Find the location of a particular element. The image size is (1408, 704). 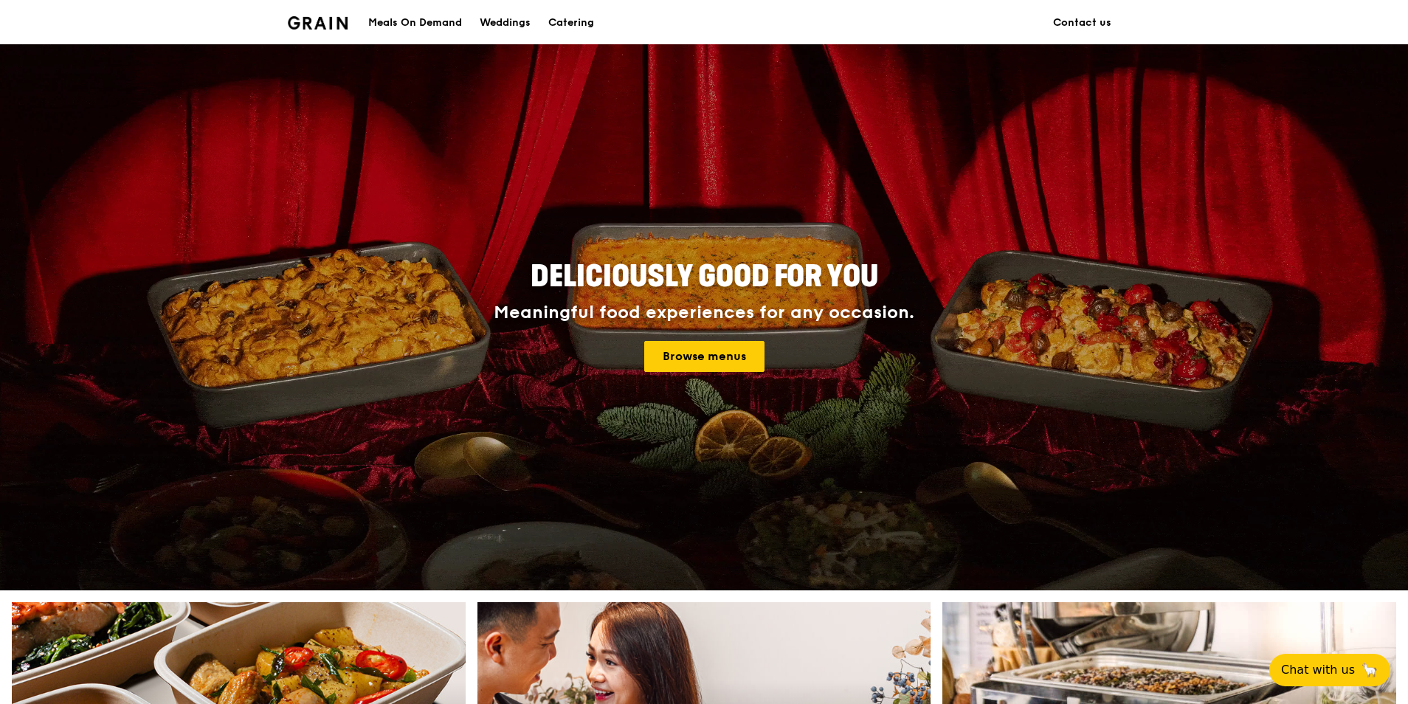

a: Browse menus is located at coordinates (704, 356).